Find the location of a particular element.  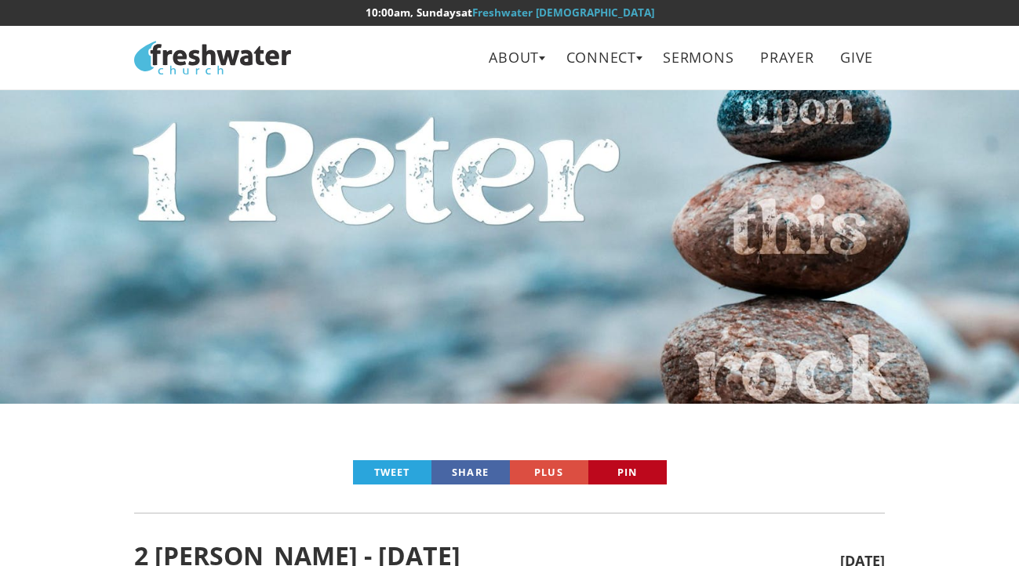

a: Plus is located at coordinates (549, 472).